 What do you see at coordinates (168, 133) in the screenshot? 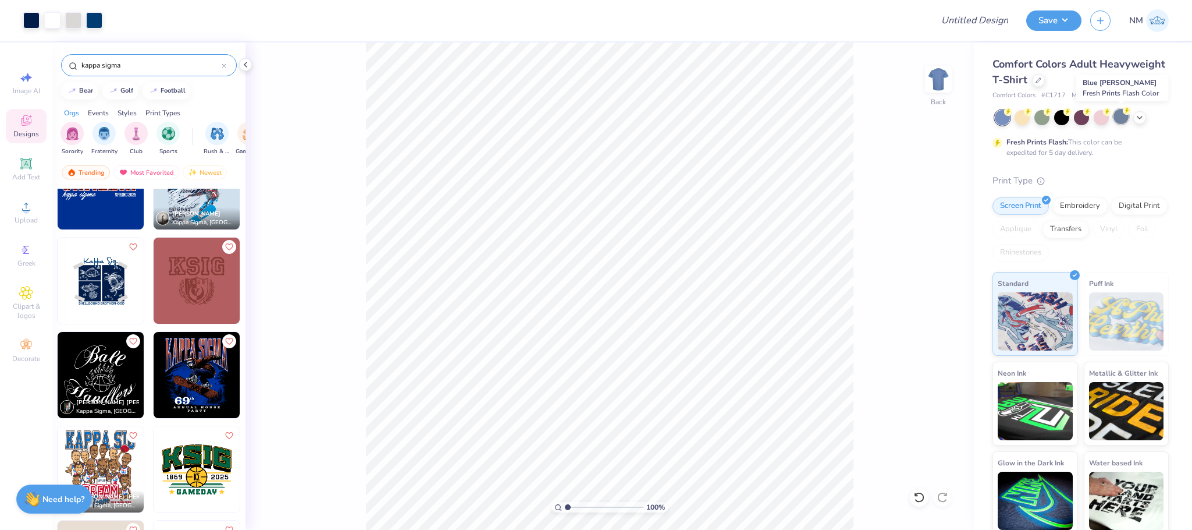
I see `img: Sports Image` at bounding box center [168, 133].